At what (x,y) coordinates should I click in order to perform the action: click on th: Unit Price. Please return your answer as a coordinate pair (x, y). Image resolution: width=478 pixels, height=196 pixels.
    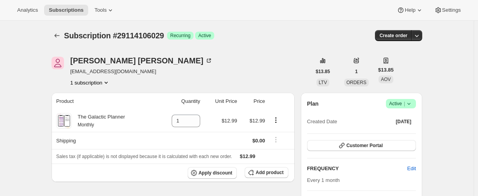
    Looking at the image, I should click on (221, 101).